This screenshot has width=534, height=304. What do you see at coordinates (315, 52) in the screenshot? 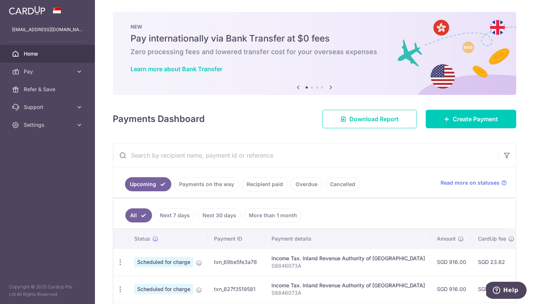
I see `h6: Zero processing fees and lowered transfer cost for your overseas expenses` at bounding box center [315, 52].